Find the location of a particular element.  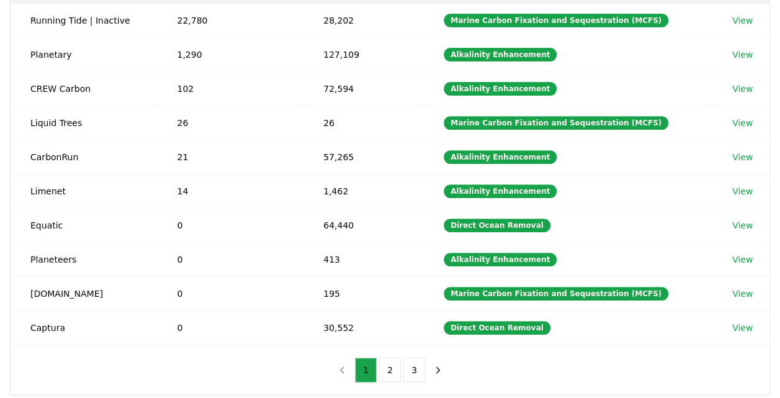

button: 2 is located at coordinates (390, 370).